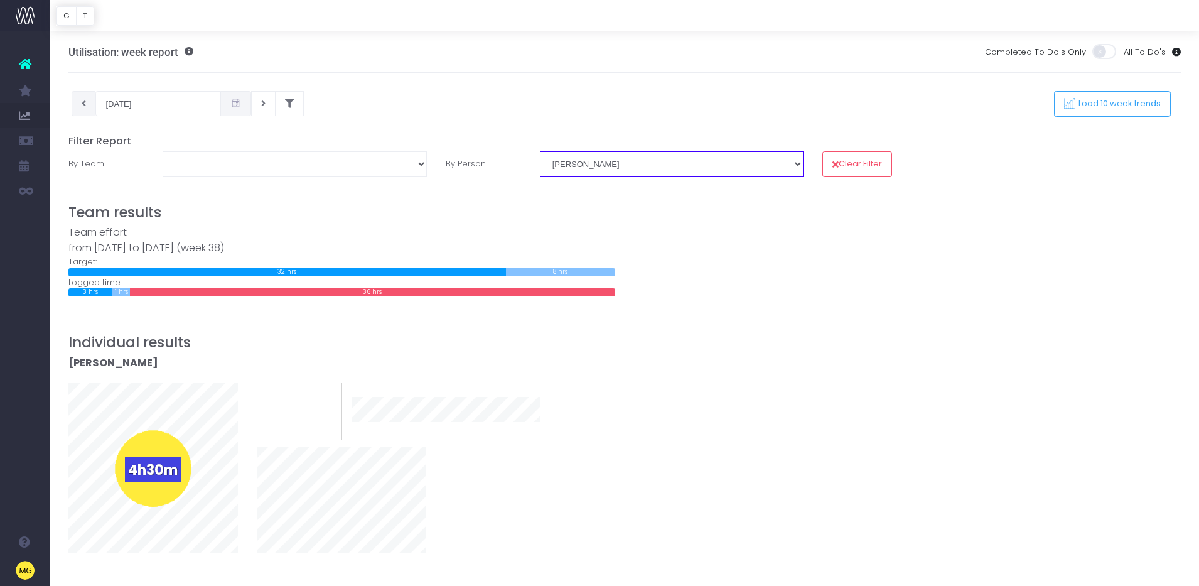 The width and height of the screenshot is (1199, 586). I want to click on h3: Utilisation: week report, so click(131, 52).